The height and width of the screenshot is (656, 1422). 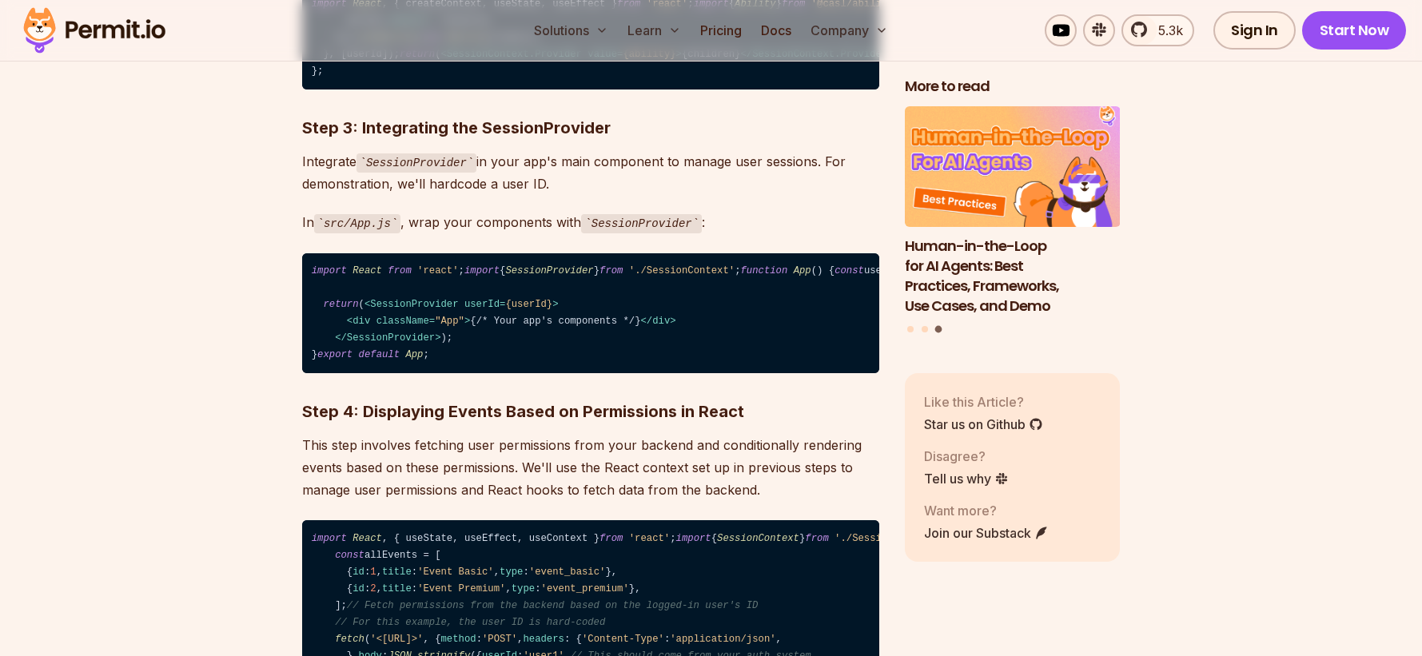 What do you see at coordinates (849, 30) in the screenshot?
I see `button: Company` at bounding box center [849, 30].